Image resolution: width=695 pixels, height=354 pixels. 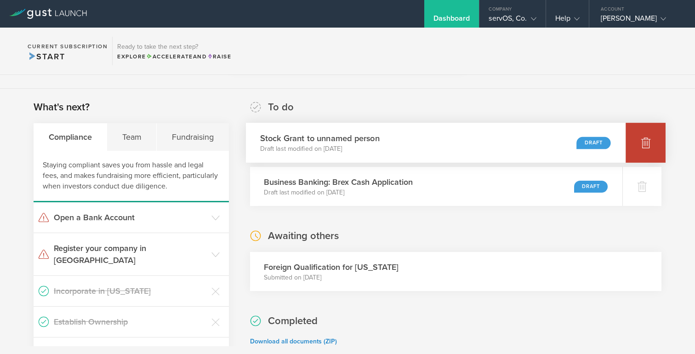 I want to click on h3: Open a Bank Account, so click(x=130, y=218).